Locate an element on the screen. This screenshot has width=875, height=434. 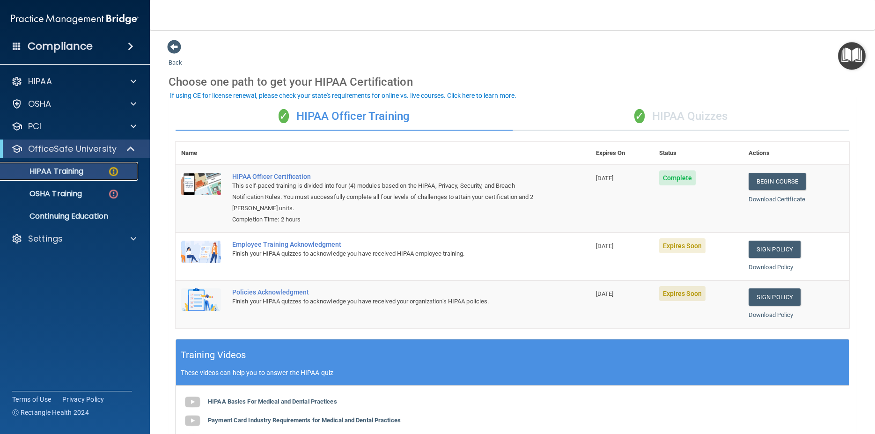
p: Settings is located at coordinates (45, 239).